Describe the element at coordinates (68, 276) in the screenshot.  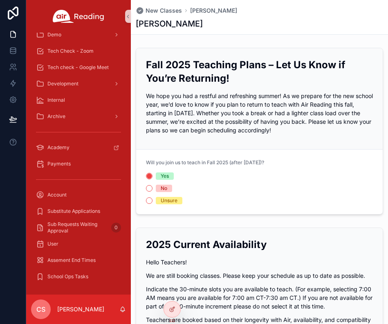
I see `span: School Ops Tasks` at that location.